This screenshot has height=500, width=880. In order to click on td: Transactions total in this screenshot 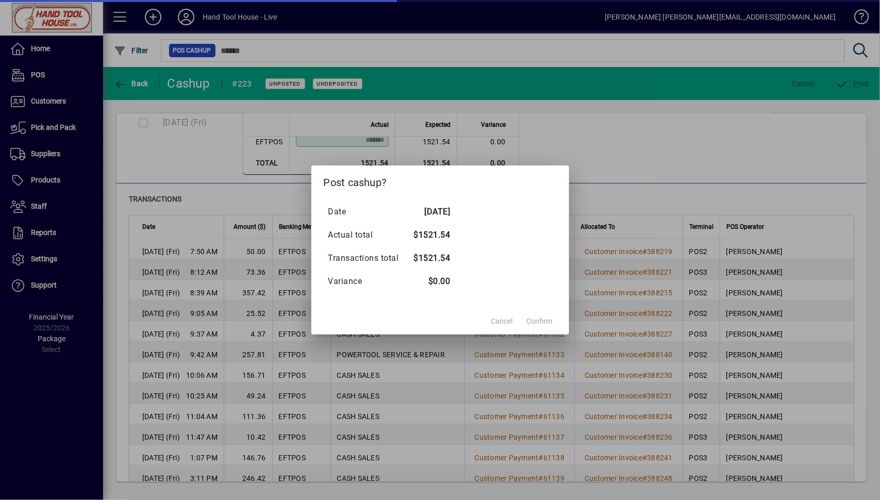, I will do `click(369, 258)`.